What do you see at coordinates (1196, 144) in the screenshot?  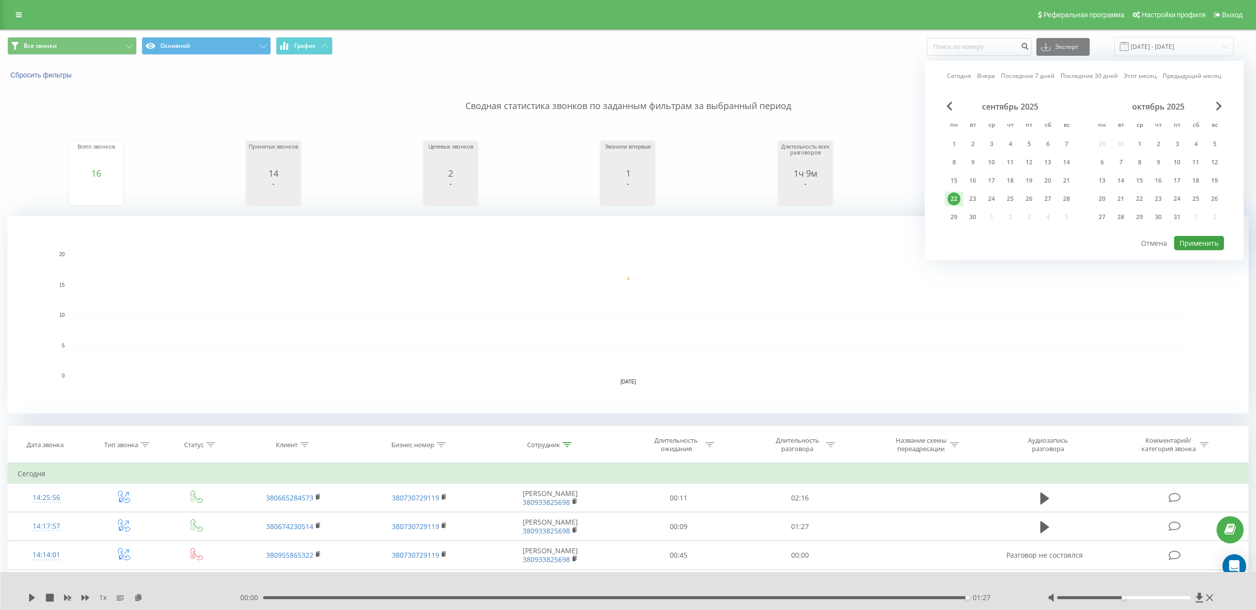 I see `div: 4` at bounding box center [1196, 144].